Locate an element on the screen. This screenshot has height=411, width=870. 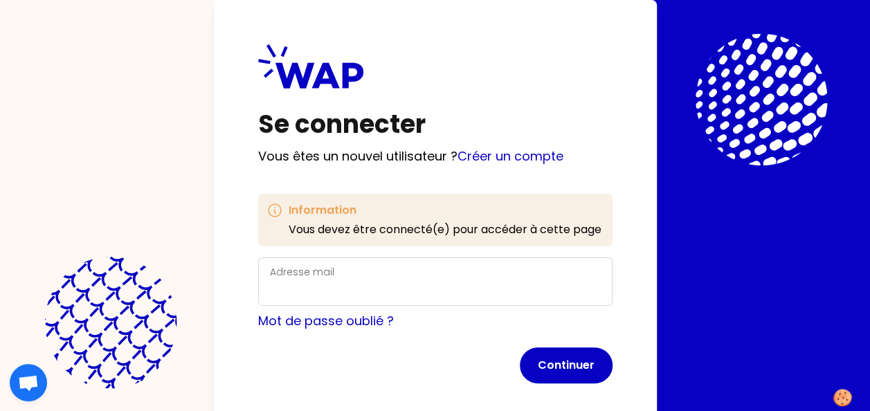
label: Adresse mail is located at coordinates (302, 272).